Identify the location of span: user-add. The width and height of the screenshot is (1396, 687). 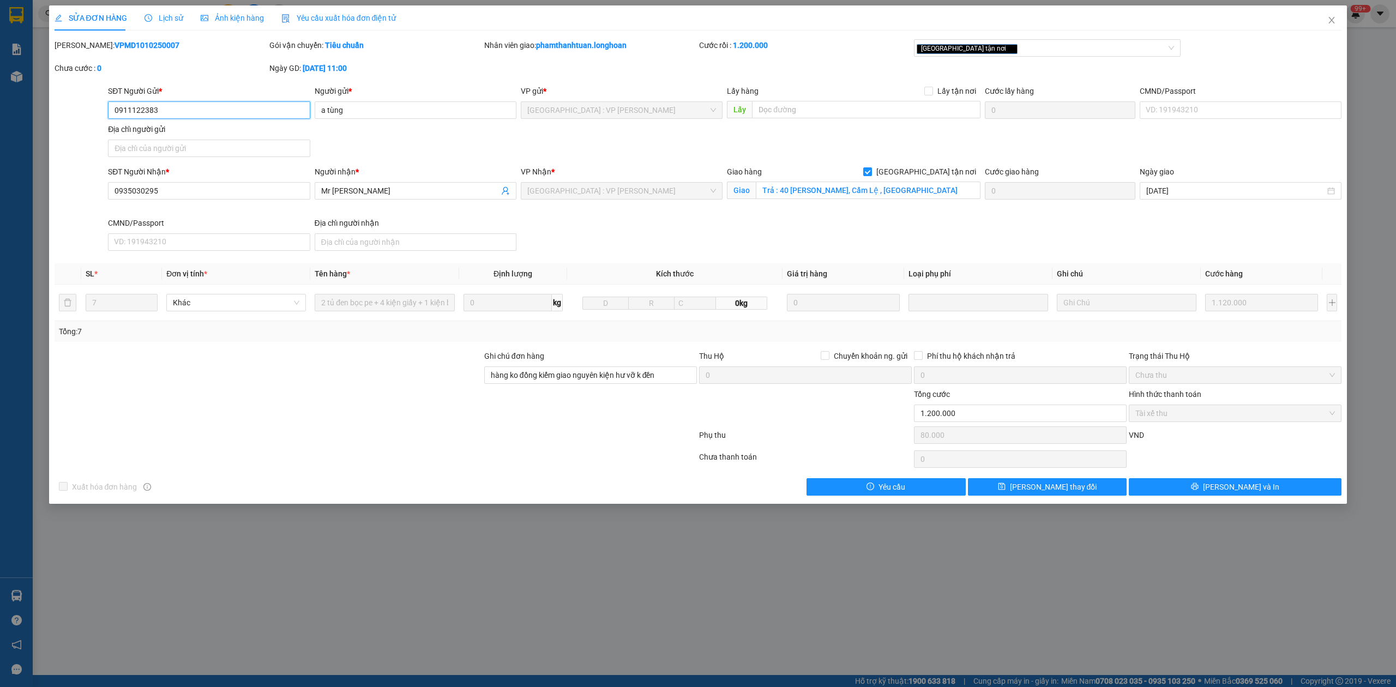
(506, 191).